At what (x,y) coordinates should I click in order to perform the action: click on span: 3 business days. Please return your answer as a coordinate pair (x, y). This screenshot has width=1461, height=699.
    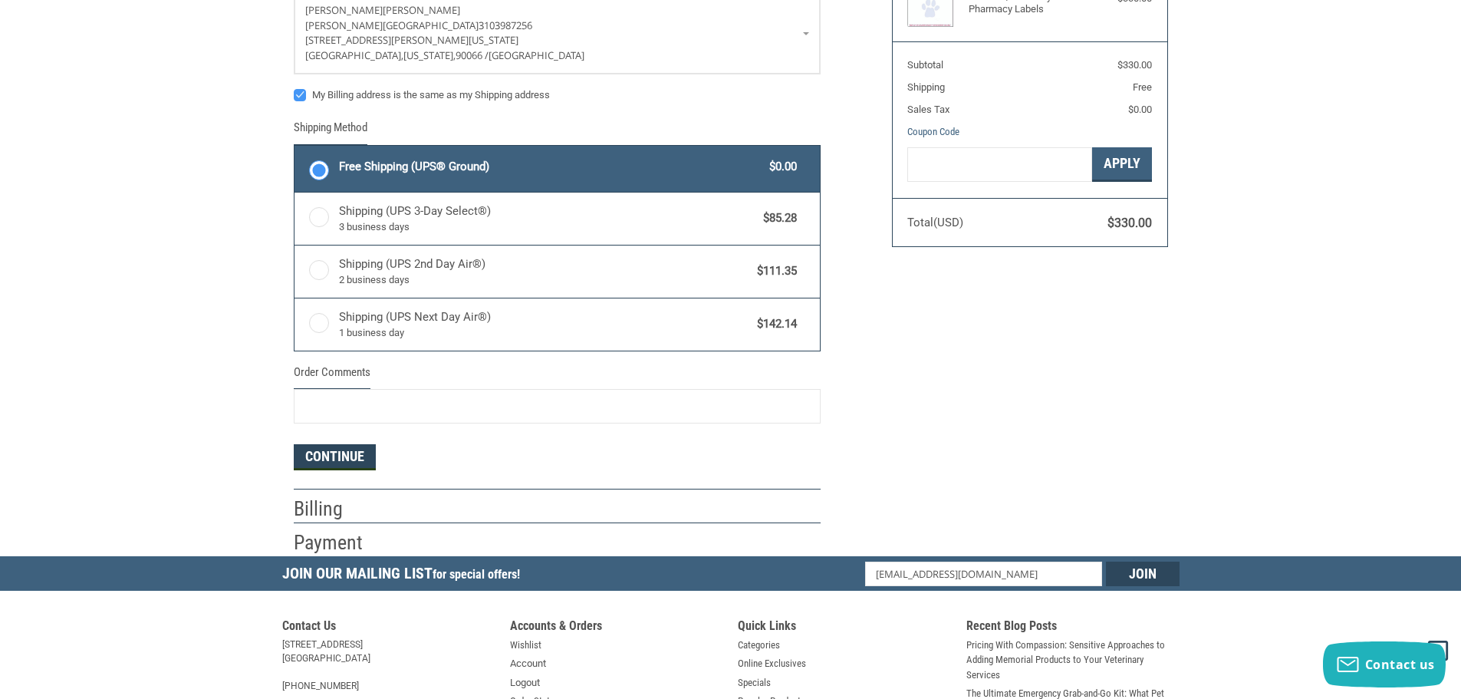
    Looking at the image, I should click on (548, 227).